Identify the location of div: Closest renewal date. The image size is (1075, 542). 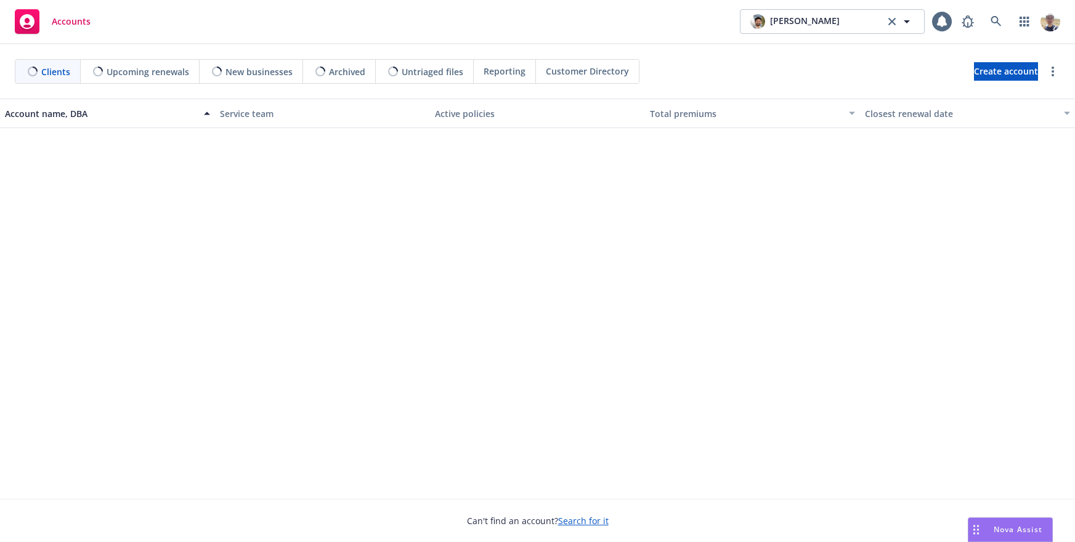
(960, 113).